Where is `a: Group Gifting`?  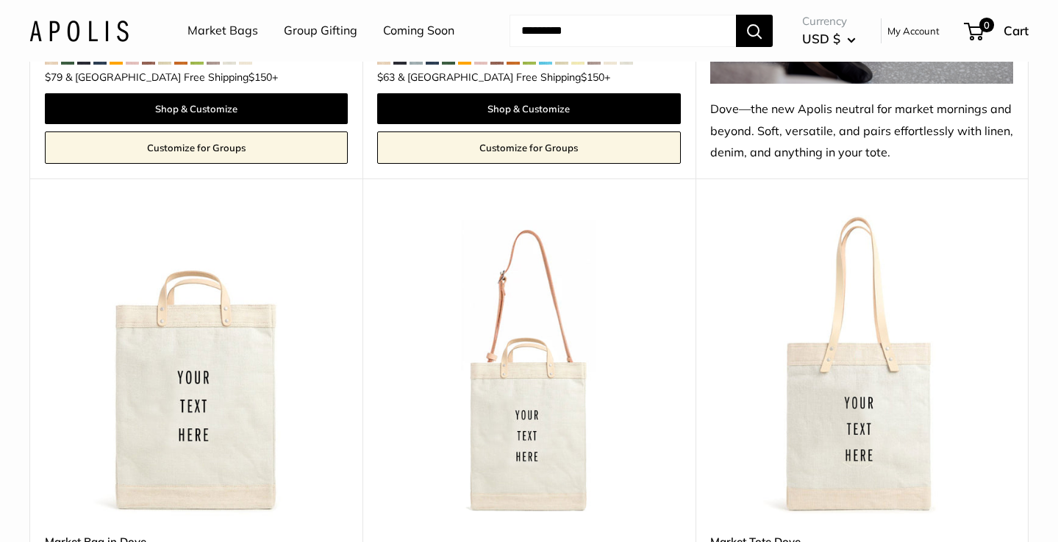
a: Group Gifting is located at coordinates (320, 31).